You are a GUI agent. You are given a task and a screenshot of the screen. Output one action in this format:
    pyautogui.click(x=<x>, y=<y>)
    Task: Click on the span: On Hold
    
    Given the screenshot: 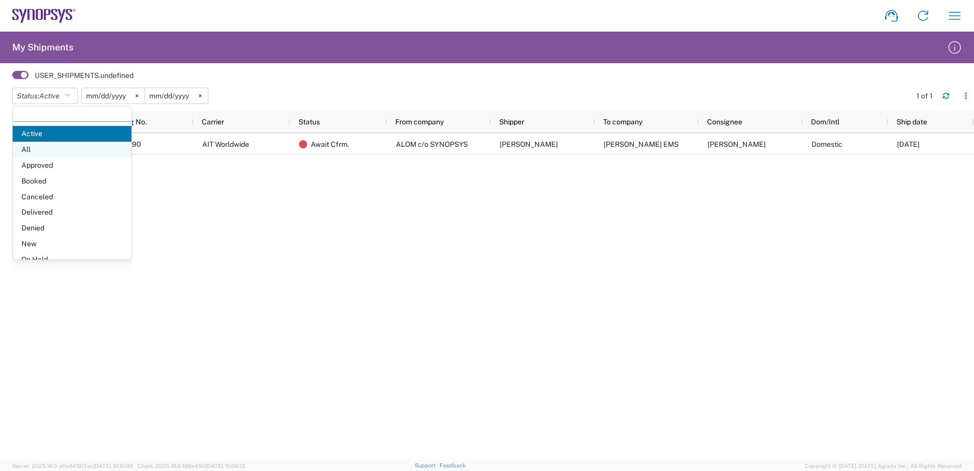 What is the action you would take?
    pyautogui.click(x=72, y=259)
    